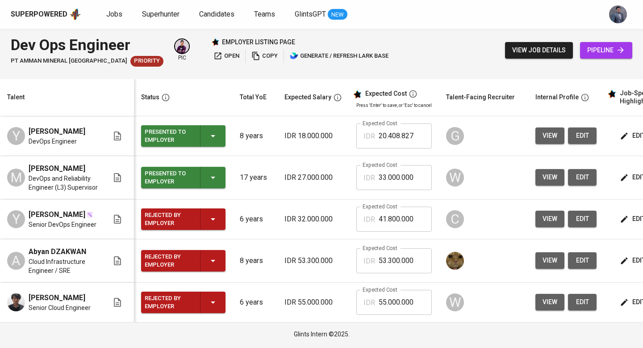 Image resolution: width=643 pixels, height=348 pixels. Describe the element at coordinates (265, 14) in the screenshot. I see `span: Teams` at that location.